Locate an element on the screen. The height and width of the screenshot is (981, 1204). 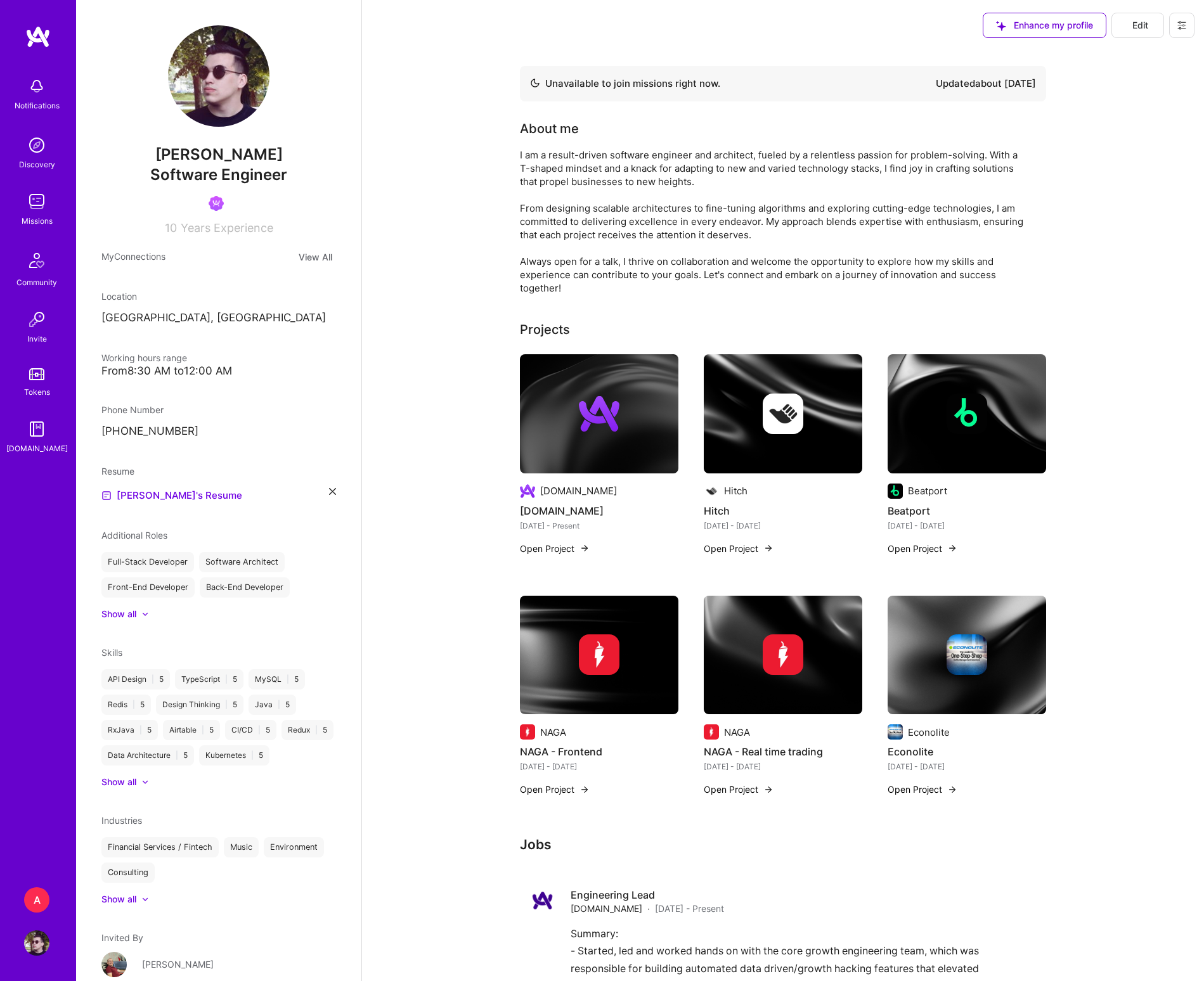
div: TypeScript 5 is located at coordinates (209, 679).